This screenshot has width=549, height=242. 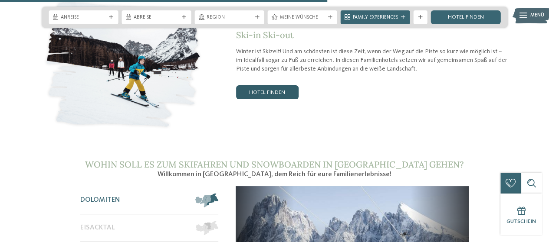 What do you see at coordinates (521, 222) in the screenshot?
I see `span: Gutschein` at bounding box center [521, 222].